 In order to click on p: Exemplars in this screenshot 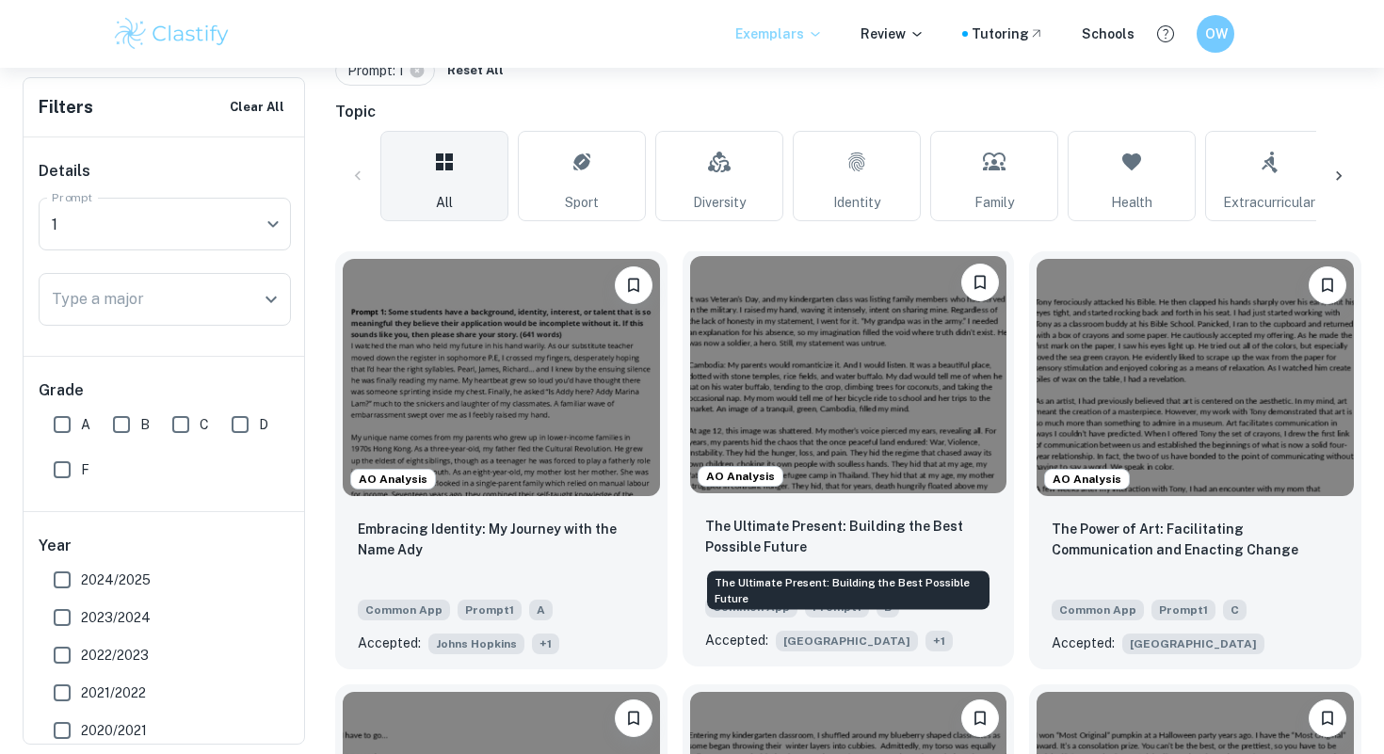, I will do `click(779, 34)`.